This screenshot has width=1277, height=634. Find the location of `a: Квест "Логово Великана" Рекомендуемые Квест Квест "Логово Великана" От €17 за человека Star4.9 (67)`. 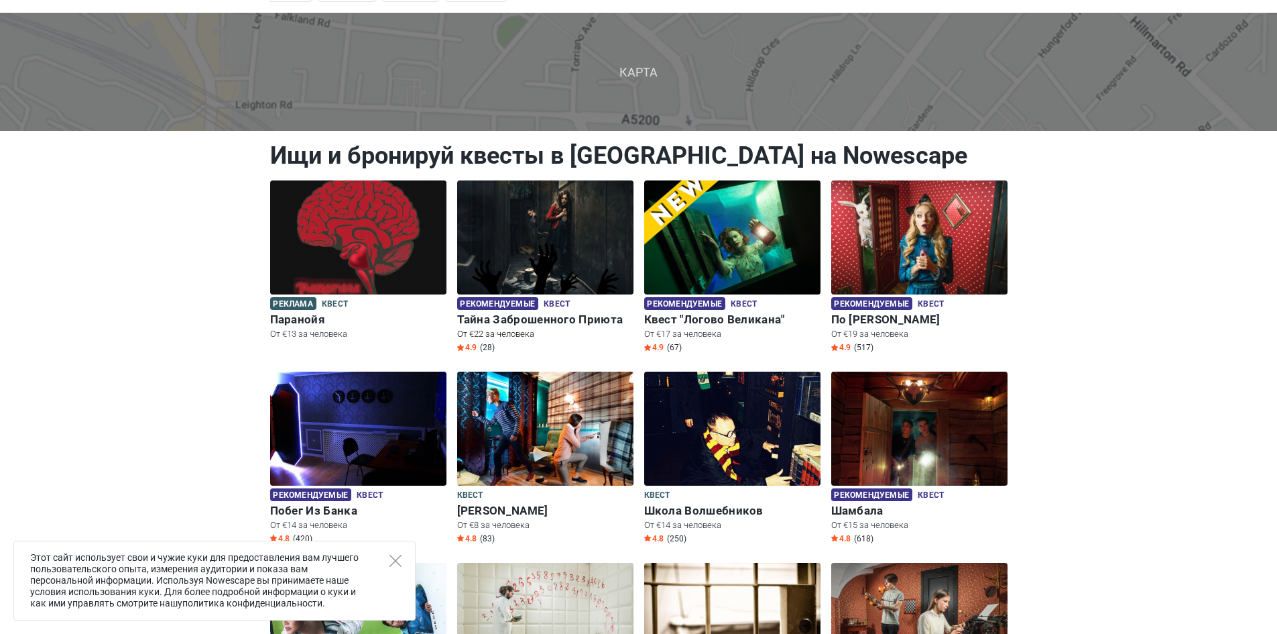

a: Квест "Логово Великана" Рекомендуемые Квест Квест "Логово Великана" От €17 за человека Star4.9 (67) is located at coordinates (732, 268).